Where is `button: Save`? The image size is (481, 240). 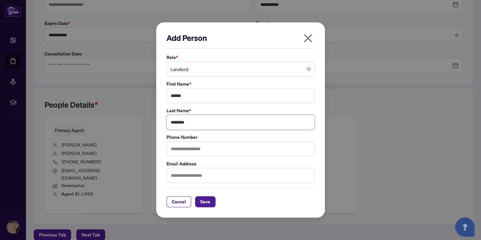
button: Save is located at coordinates (205, 202).